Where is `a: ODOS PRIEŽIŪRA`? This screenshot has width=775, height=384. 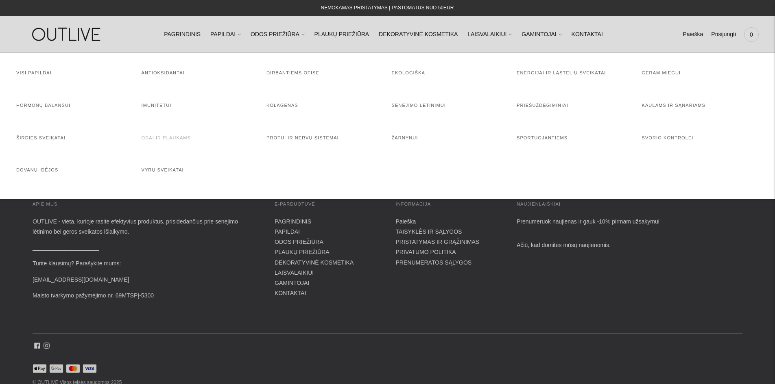
a: ODOS PRIEŽIŪRA is located at coordinates (277, 35).